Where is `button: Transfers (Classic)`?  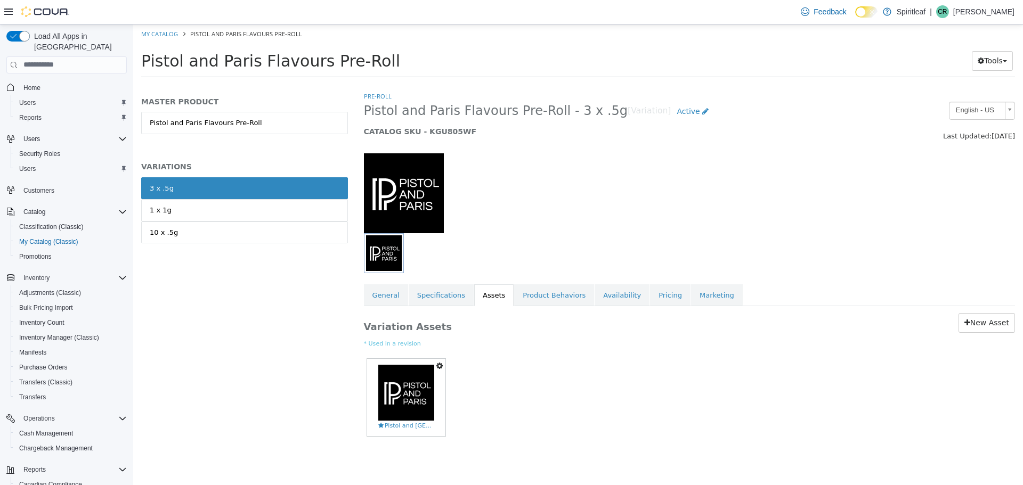
button: Transfers (Classic) is located at coordinates (71, 382).